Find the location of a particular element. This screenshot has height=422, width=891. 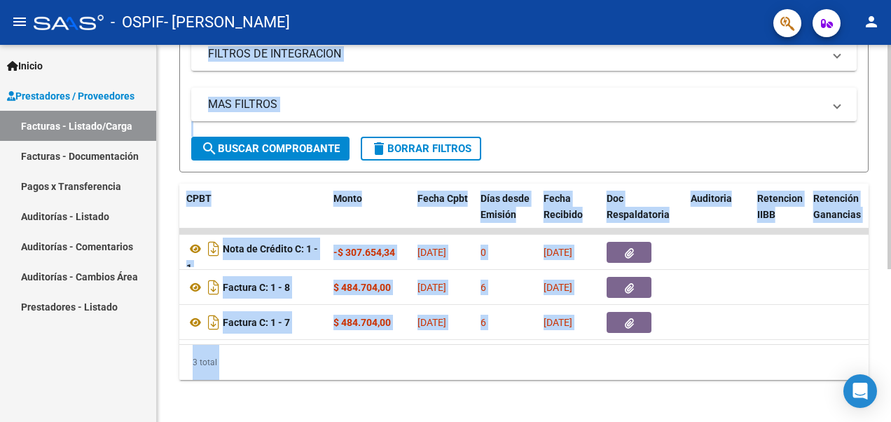

span: 0 is located at coordinates (483, 252).